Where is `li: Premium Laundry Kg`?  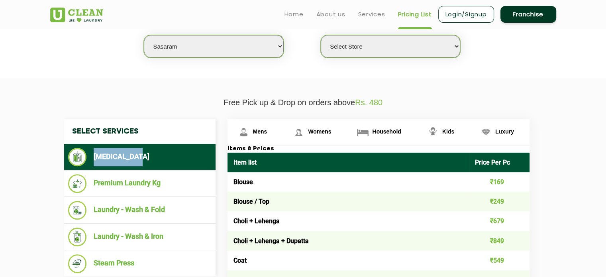 li: Premium Laundry Kg is located at coordinates (140, 183).